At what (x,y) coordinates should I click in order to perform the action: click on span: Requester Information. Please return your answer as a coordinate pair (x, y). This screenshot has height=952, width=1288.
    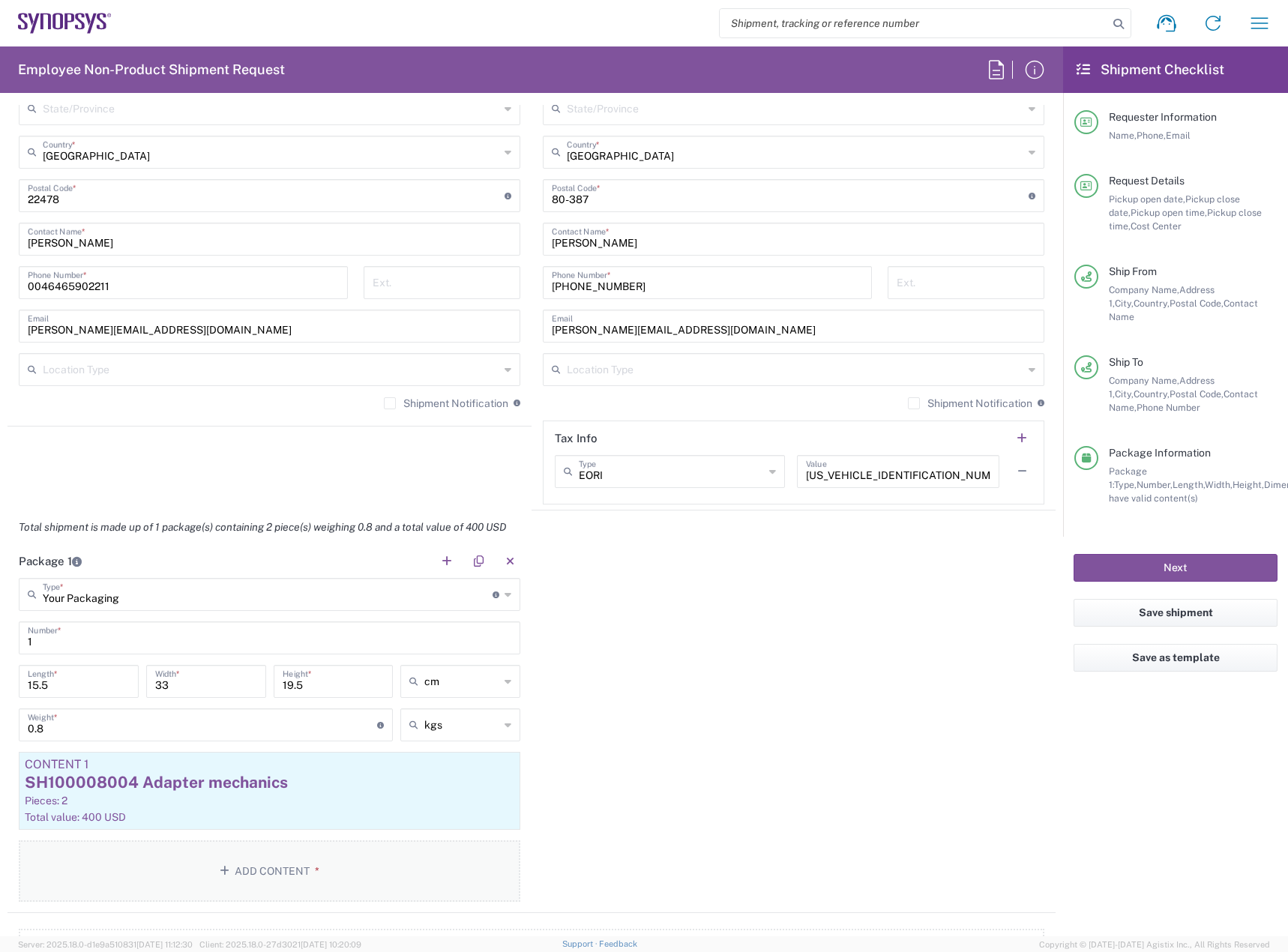
    Looking at the image, I should click on (1163, 117).